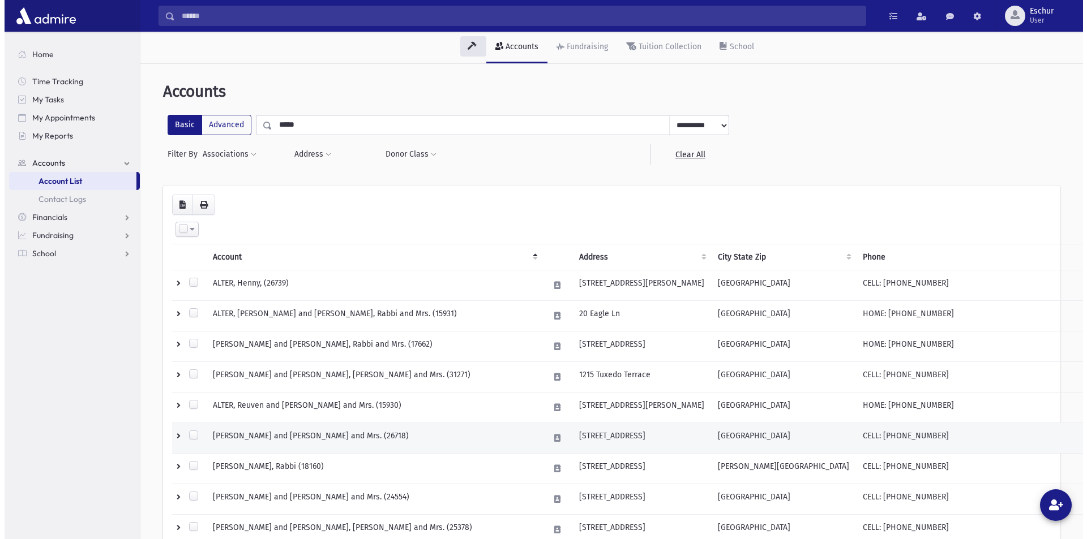  What do you see at coordinates (685, 155) in the screenshot?
I see `a: Clear All` at bounding box center [685, 155].